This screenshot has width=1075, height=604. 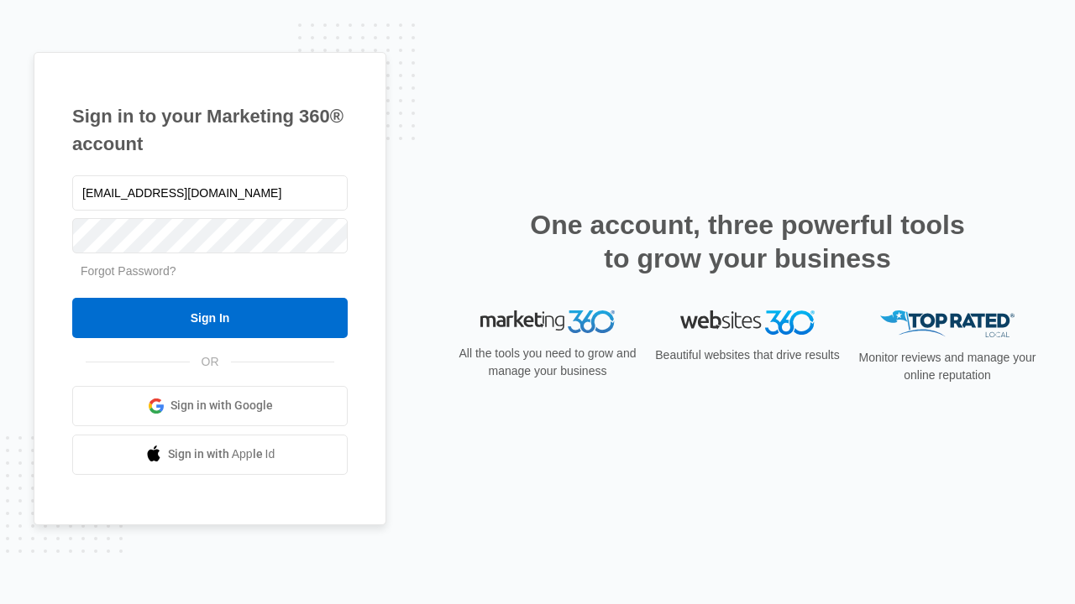 What do you see at coordinates (210, 318) in the screenshot?
I see `input: Sign In` at bounding box center [210, 318].